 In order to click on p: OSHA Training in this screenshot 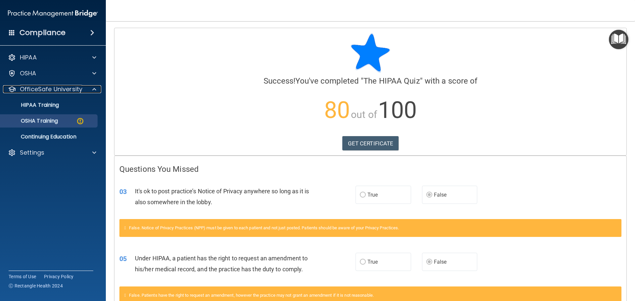, I will do `click(31, 121)`.